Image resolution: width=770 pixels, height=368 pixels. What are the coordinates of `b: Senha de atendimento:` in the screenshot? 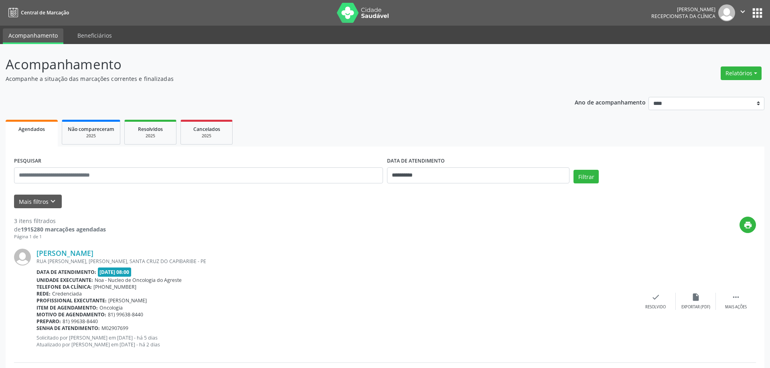 It's located at (68, 328).